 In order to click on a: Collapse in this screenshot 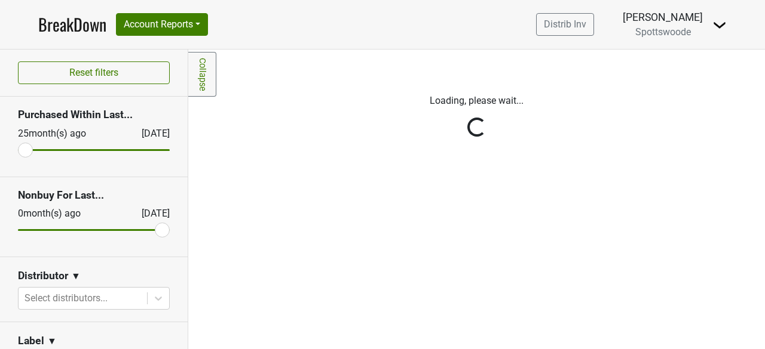, I will do `click(202, 74)`.